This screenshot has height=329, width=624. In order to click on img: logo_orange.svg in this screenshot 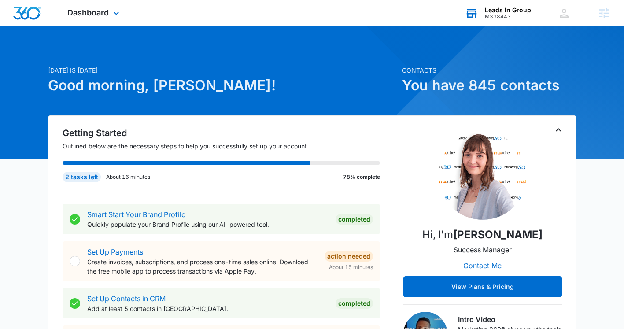, I will do `click(18, 18)`.